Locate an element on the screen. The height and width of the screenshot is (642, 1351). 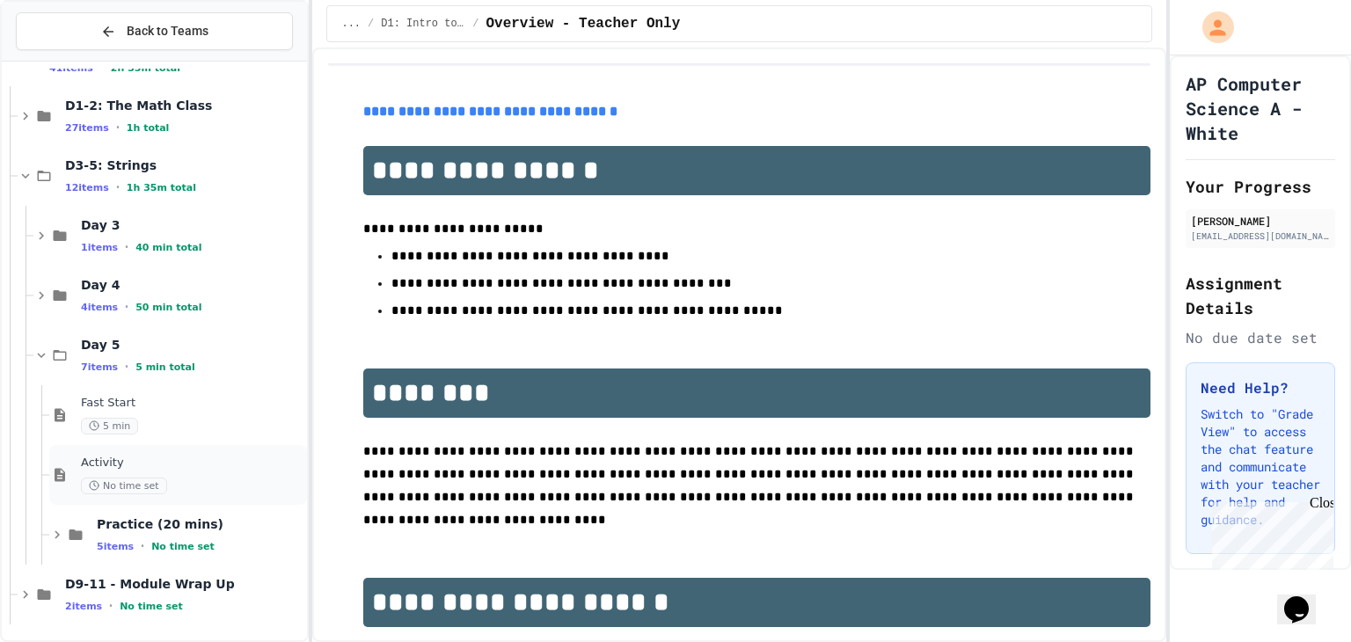
h2: Your Progress is located at coordinates (1261, 187).